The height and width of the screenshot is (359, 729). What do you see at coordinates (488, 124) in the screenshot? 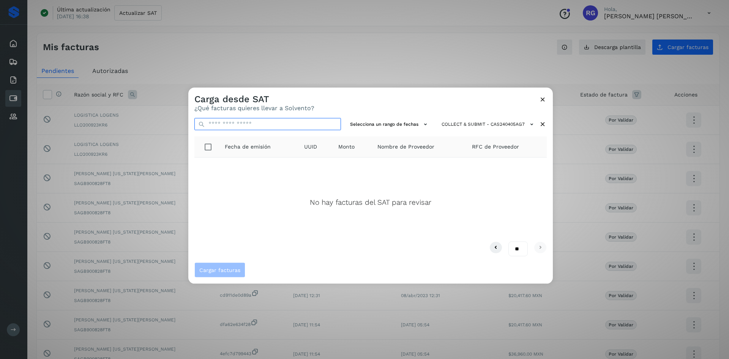
I see `button: COLLECT & SUBMIT - CAS240405AG7` at bounding box center [488, 124].